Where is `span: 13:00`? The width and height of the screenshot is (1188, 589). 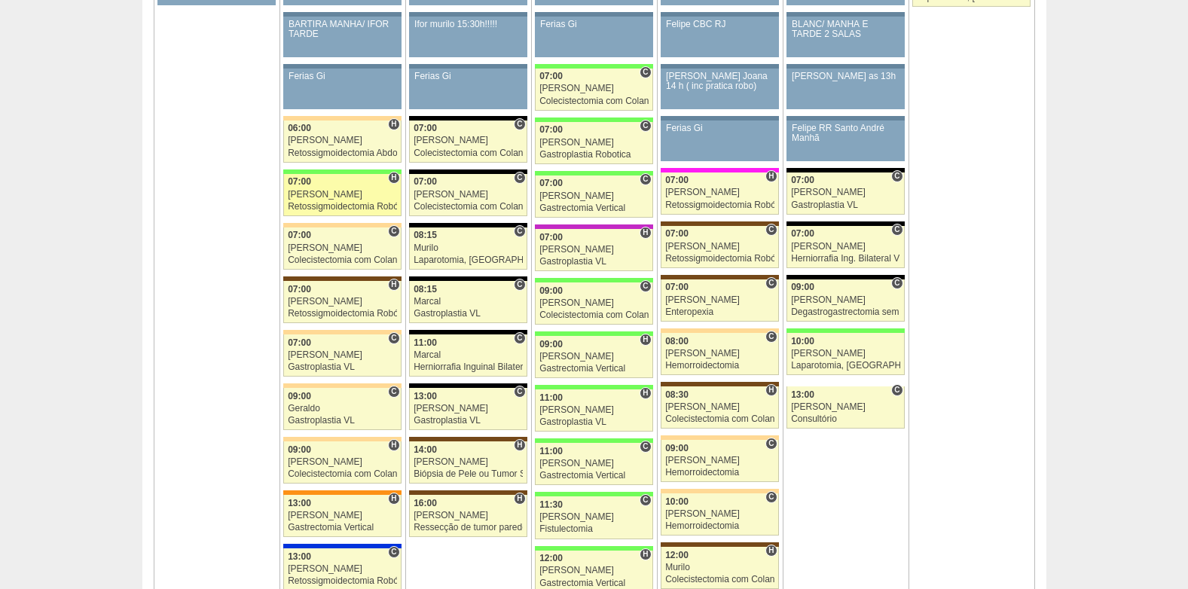
span: 13:00 is located at coordinates (802, 395).